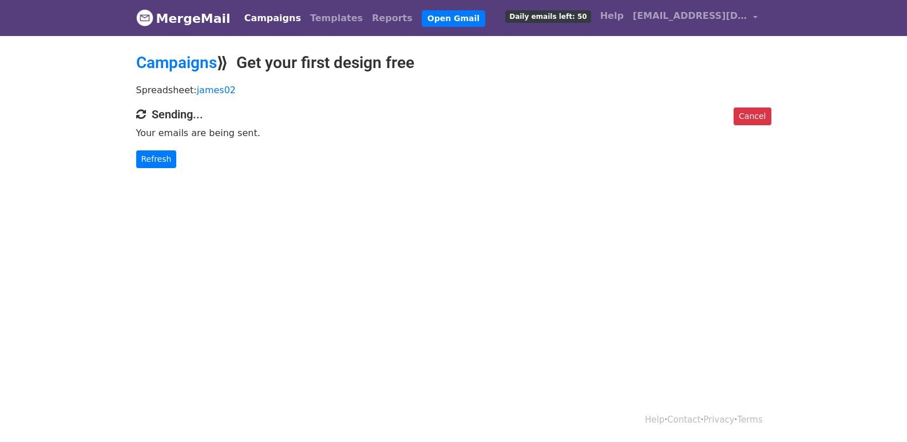 The image size is (907, 442). What do you see at coordinates (749, 420) in the screenshot?
I see `a: Terms` at bounding box center [749, 420].